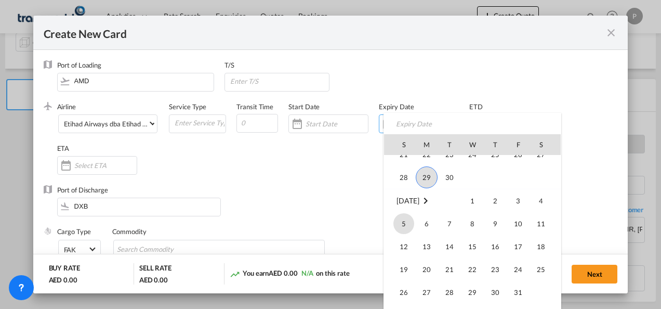 The height and width of the screenshot is (309, 661). Describe the element at coordinates (450, 269) in the screenshot. I see `span: 21` at that location.